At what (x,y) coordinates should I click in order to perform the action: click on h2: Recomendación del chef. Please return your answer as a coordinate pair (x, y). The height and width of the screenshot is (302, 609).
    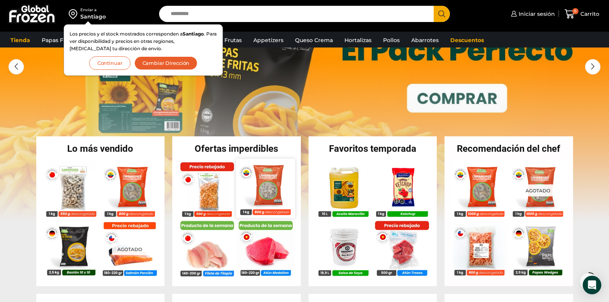
    Looking at the image, I should click on (508, 149).